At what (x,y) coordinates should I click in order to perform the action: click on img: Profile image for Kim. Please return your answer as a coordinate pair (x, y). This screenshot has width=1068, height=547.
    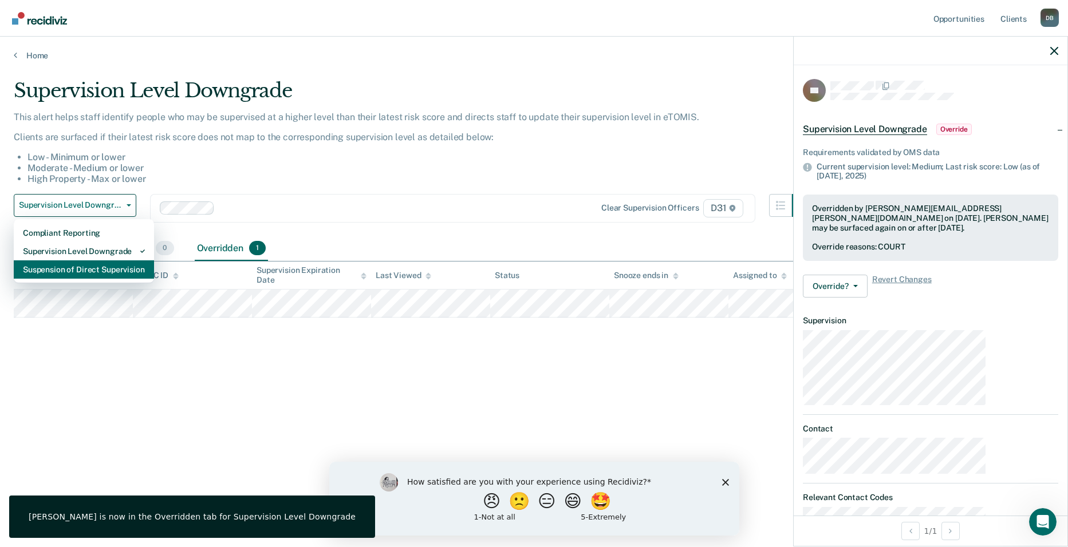
    Looking at the image, I should click on (60, 21).